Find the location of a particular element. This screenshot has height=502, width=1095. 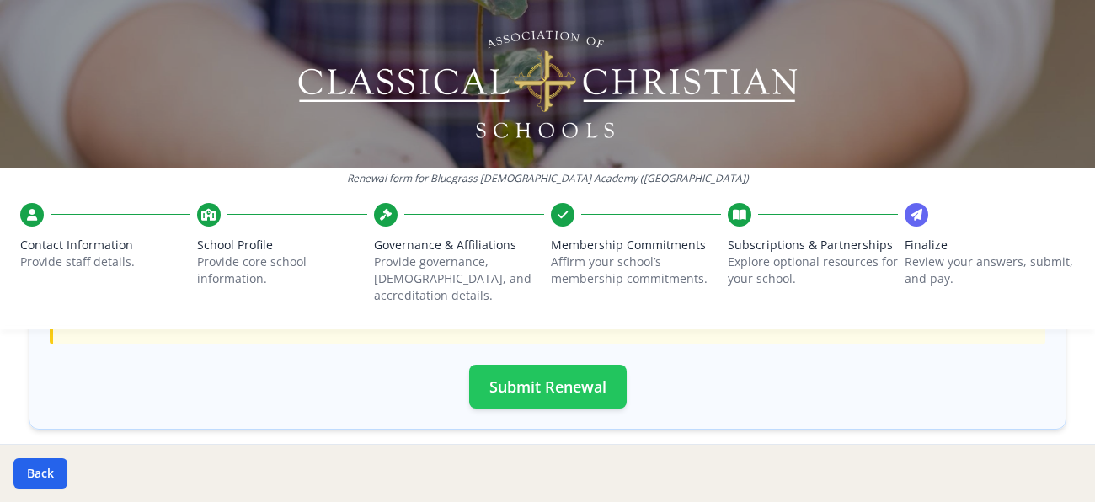

p: Review your answers, submit, and pay. is located at coordinates (989, 270).